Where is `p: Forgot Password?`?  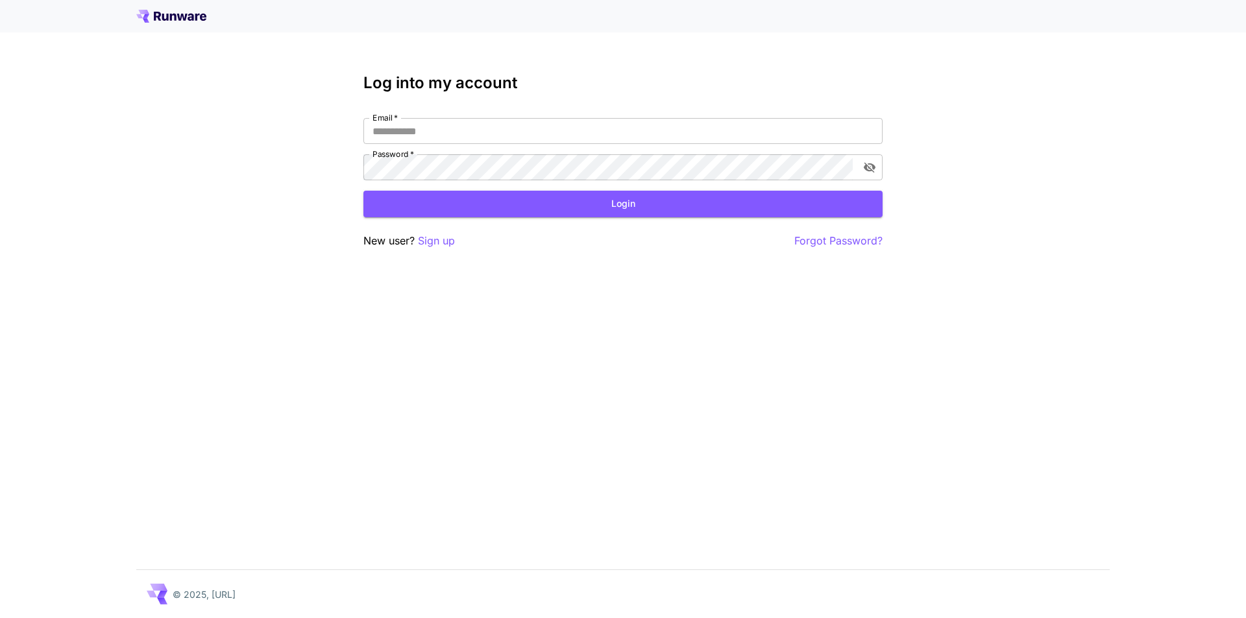 p: Forgot Password? is located at coordinates (838, 241).